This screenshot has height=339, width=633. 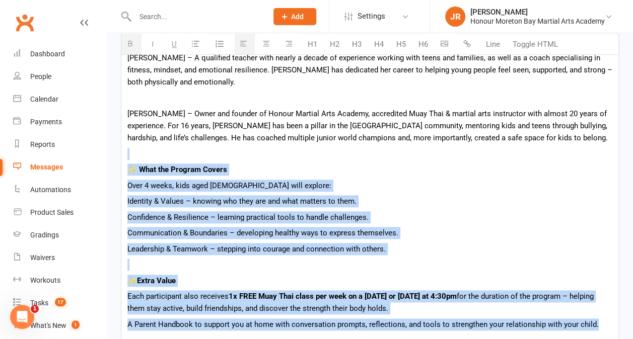 What do you see at coordinates (334, 44) in the screenshot?
I see `button: H2` at bounding box center [334, 44].